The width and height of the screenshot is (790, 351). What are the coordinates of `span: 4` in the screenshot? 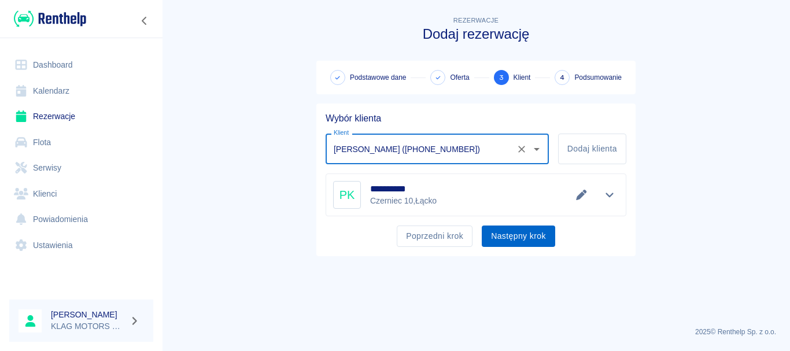 It's located at (562, 77).